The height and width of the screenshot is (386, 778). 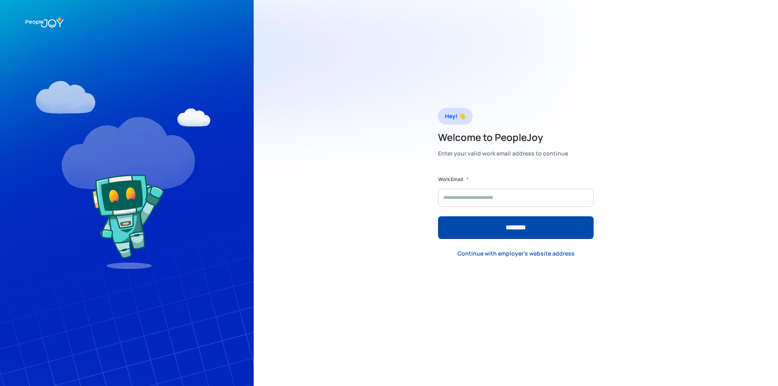 I want to click on a: Continue with employer's website address, so click(x=516, y=253).